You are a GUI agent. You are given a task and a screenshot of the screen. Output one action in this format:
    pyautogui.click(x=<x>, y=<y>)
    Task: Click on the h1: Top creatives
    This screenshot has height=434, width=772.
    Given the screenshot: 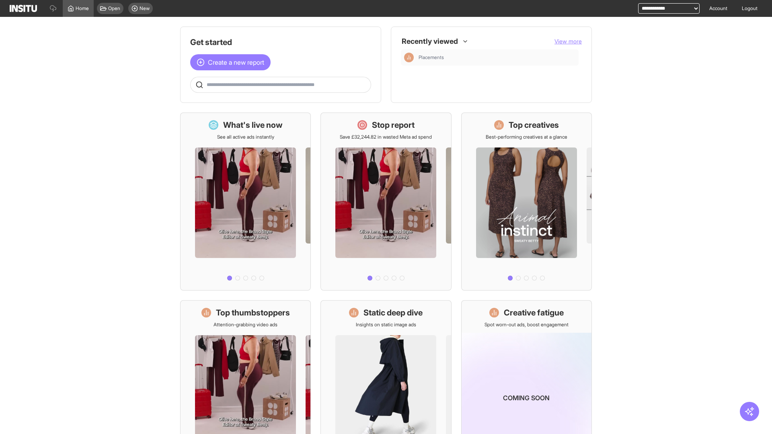 What is the action you would take?
    pyautogui.click(x=534, y=125)
    